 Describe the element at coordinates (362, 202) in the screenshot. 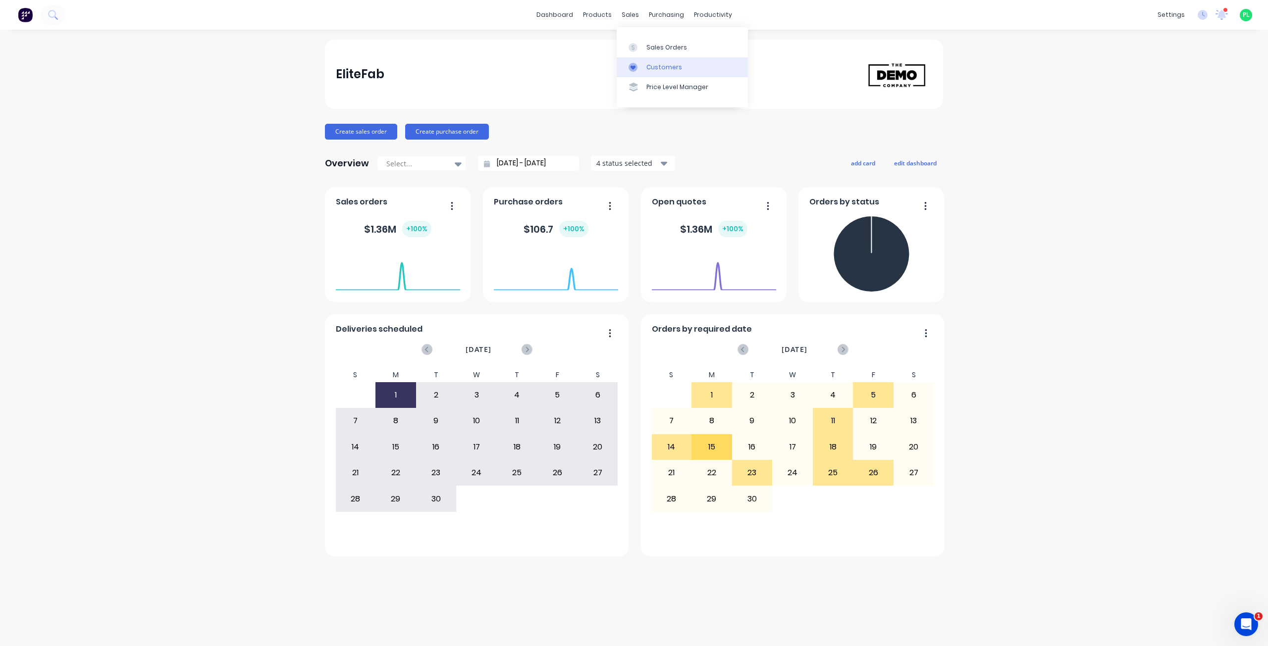

I see `span: Sales orders` at that location.